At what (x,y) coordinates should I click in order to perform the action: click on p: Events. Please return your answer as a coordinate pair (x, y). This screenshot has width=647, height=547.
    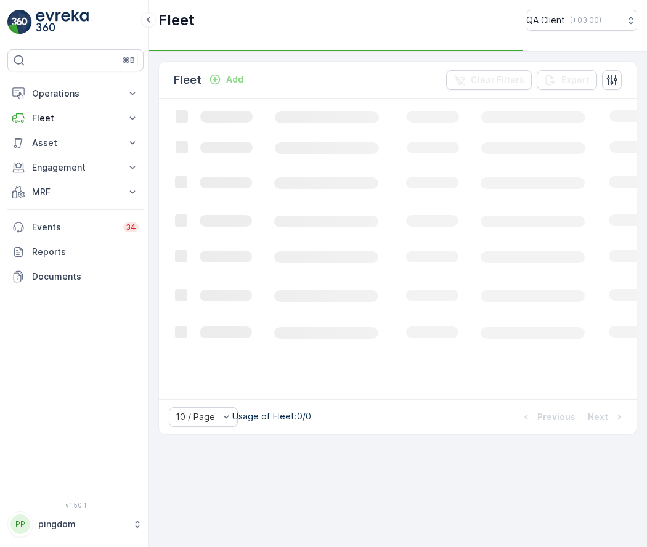
    Looking at the image, I should click on (74, 227).